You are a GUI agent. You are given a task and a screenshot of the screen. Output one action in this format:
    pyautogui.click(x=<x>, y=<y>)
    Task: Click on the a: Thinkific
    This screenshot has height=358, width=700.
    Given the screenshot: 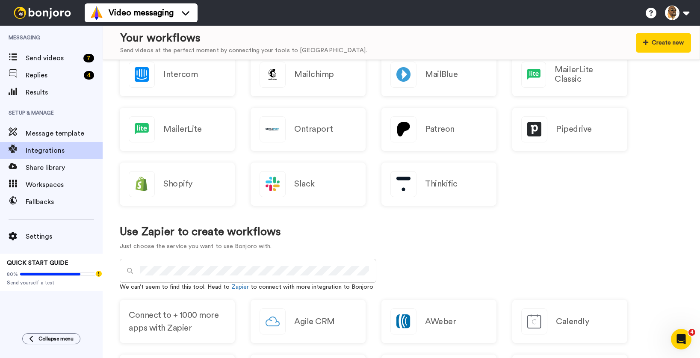 What is the action you would take?
    pyautogui.click(x=439, y=184)
    